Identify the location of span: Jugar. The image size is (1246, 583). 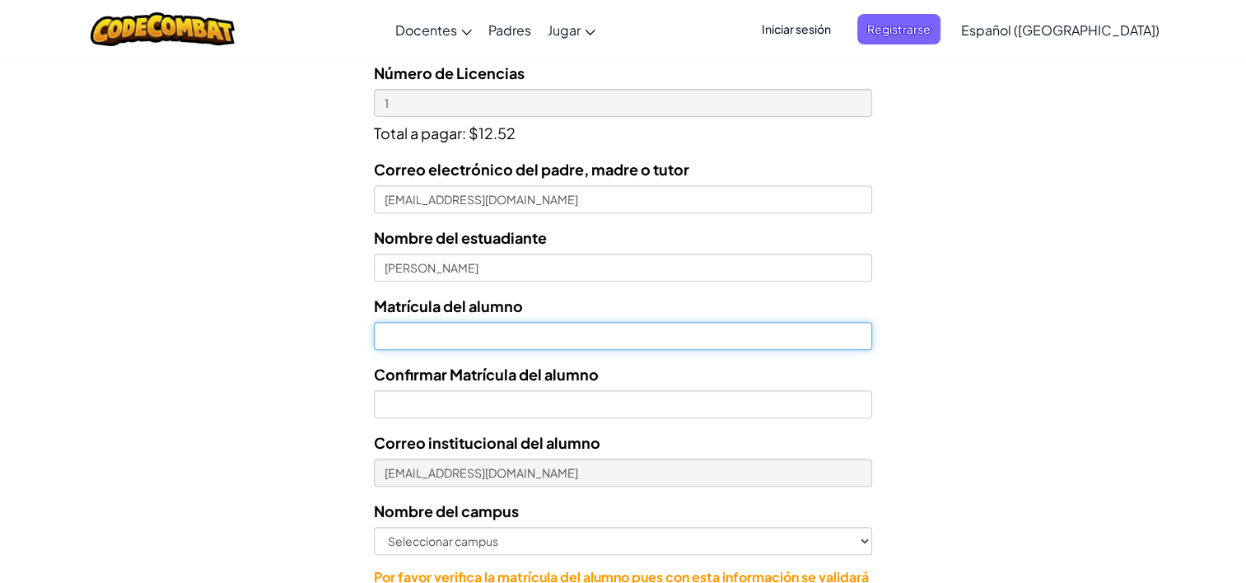
(564, 30).